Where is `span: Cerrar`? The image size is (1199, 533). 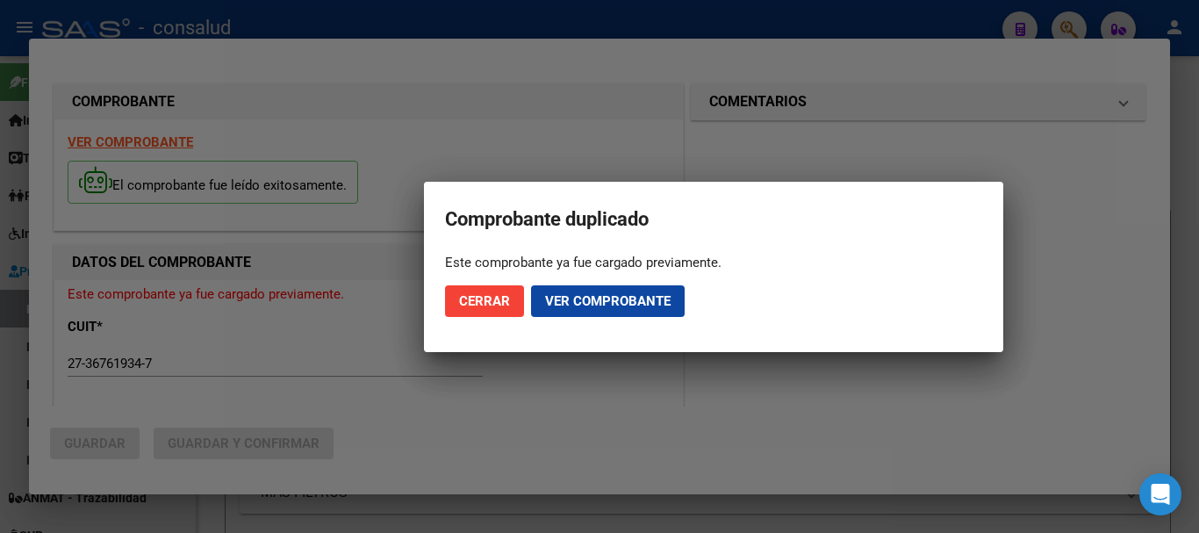
span: Cerrar is located at coordinates (485, 301).